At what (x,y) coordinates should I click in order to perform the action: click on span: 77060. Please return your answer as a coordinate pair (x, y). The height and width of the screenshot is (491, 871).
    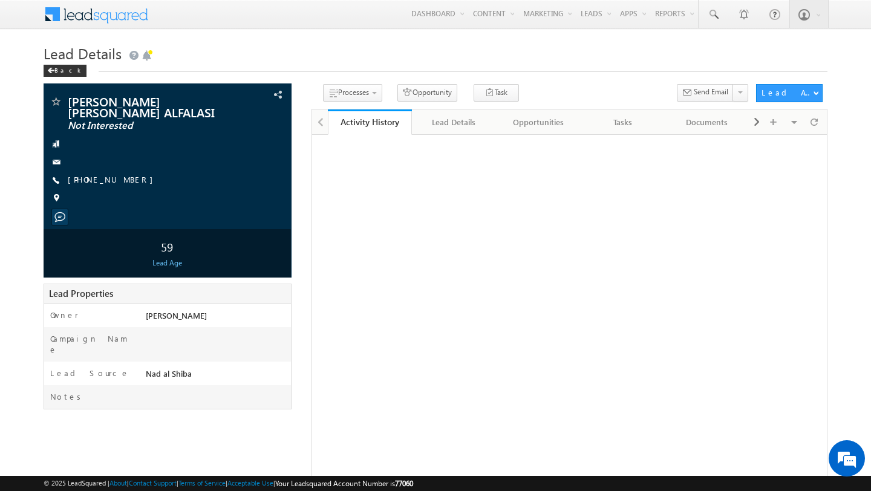
    Looking at the image, I should click on (404, 483).